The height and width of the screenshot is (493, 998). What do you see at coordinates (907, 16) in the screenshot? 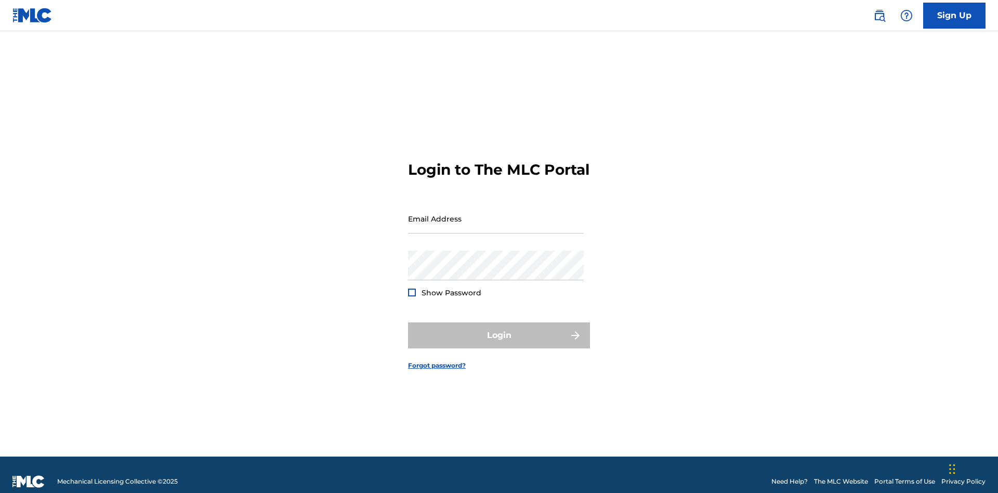
I see `div: Help` at bounding box center [907, 16].